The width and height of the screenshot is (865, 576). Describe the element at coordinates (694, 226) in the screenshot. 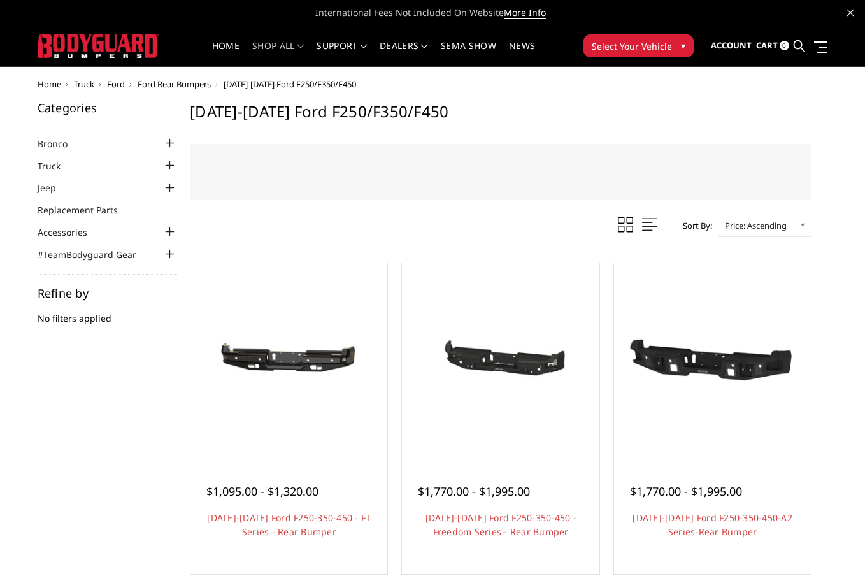

I see `label: Sort By:` at that location.